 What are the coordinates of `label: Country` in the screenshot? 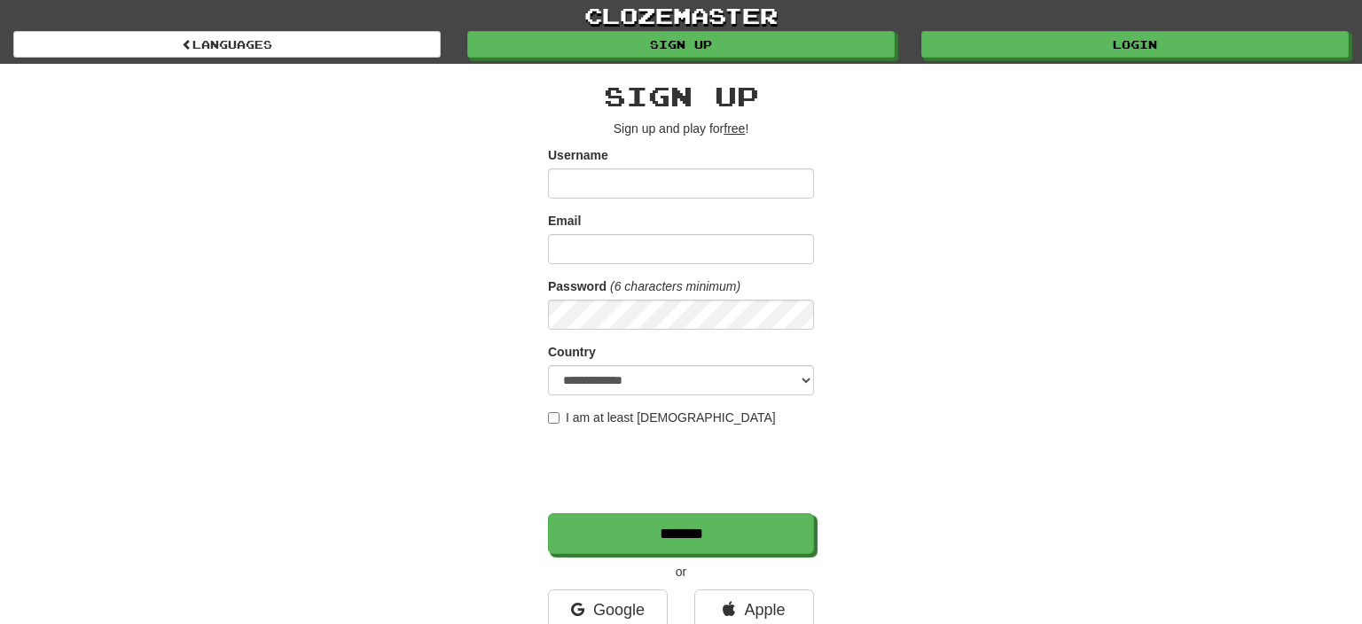 It's located at (572, 352).